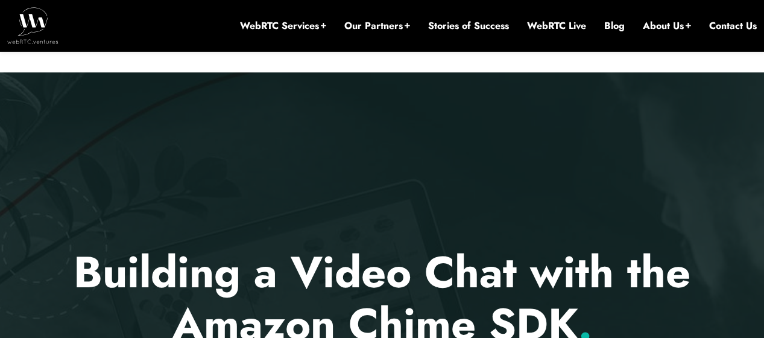 Image resolution: width=764 pixels, height=338 pixels. Describe the element at coordinates (732, 26) in the screenshot. I see `a: Contact Us` at that location.